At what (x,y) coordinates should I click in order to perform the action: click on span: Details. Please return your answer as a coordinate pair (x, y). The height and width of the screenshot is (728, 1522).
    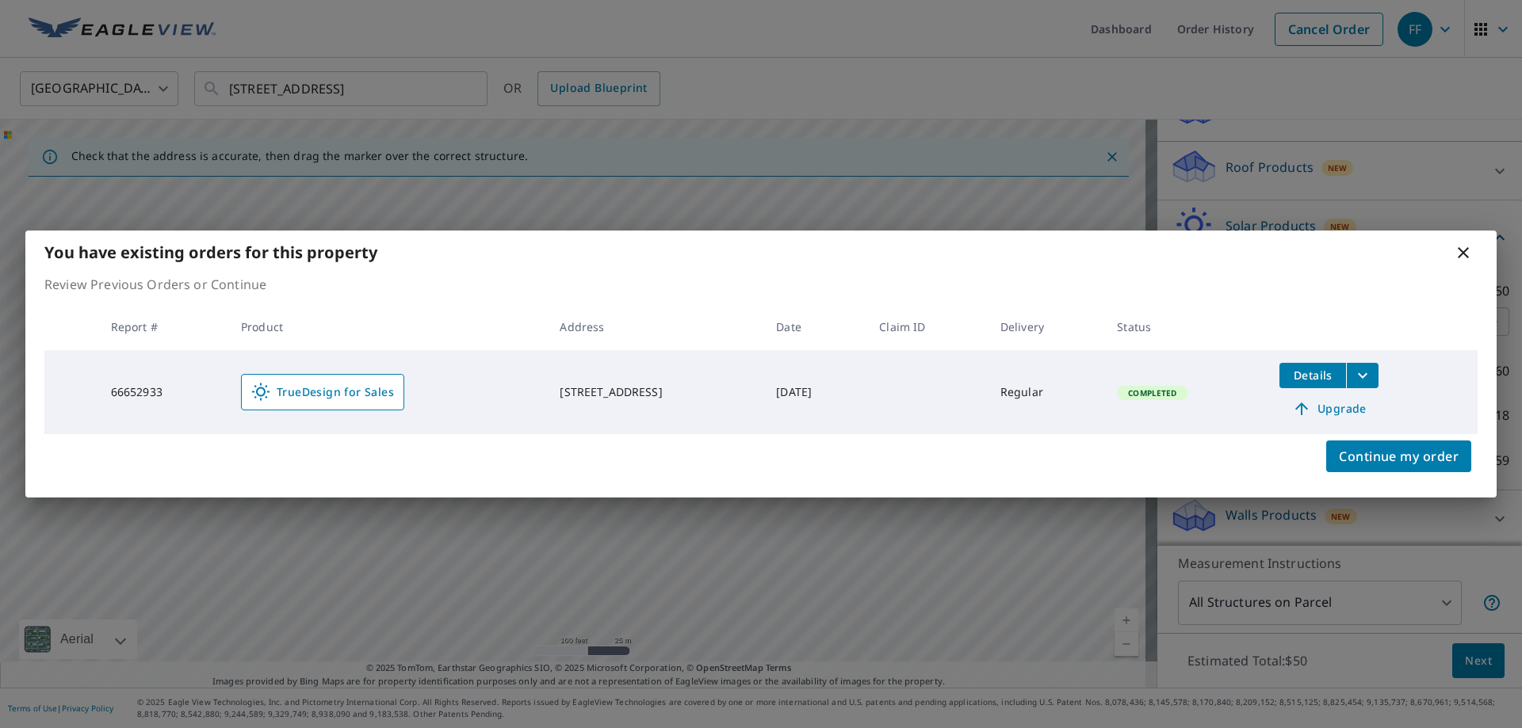
    Looking at the image, I should click on (1312, 375).